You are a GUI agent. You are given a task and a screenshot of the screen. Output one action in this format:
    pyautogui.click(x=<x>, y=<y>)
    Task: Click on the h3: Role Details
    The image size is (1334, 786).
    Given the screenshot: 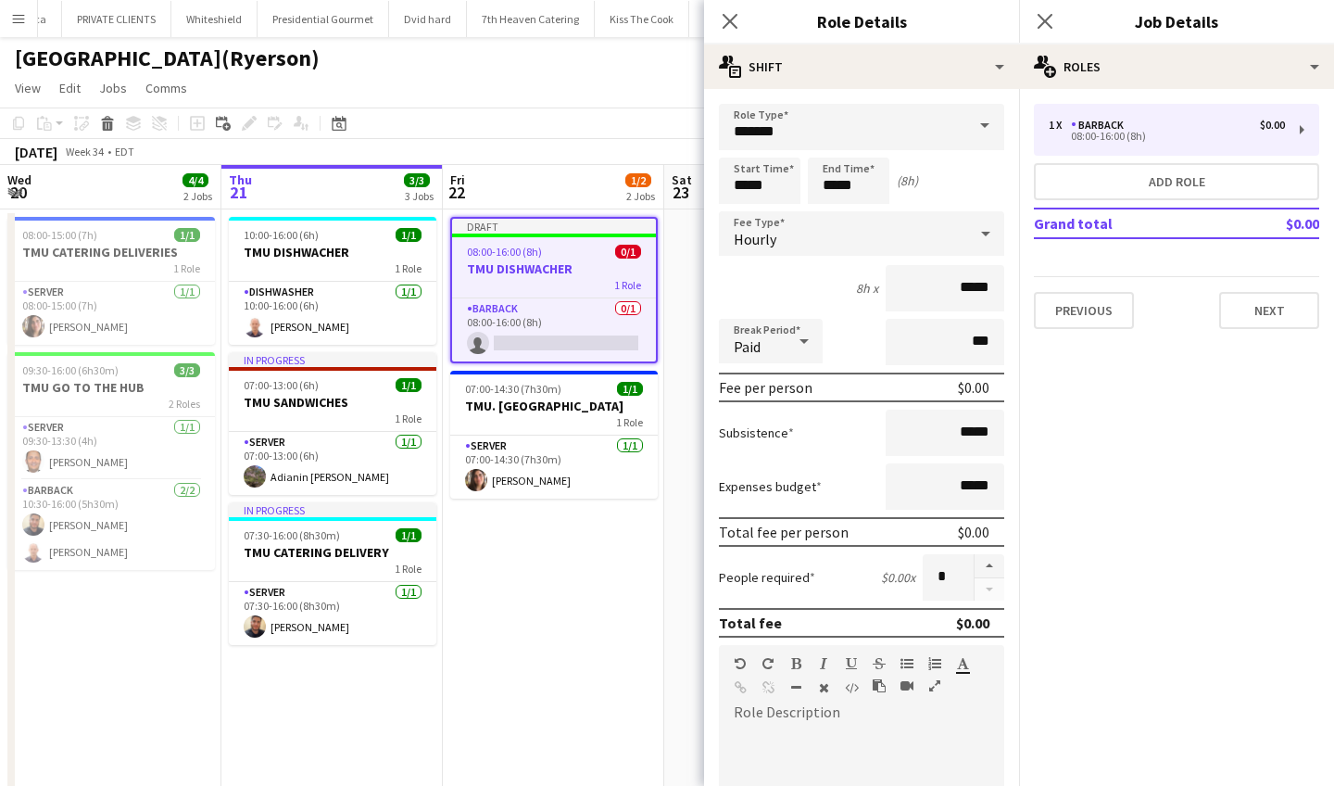 What is the action you would take?
    pyautogui.click(x=862, y=21)
    